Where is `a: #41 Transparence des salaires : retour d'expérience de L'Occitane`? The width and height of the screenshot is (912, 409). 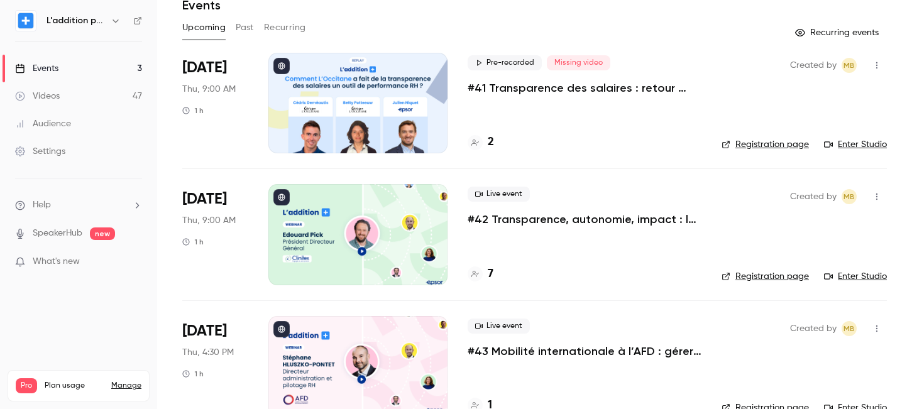 a: #41 Transparence des salaires : retour d'expérience de L'Occitane is located at coordinates (584, 88).